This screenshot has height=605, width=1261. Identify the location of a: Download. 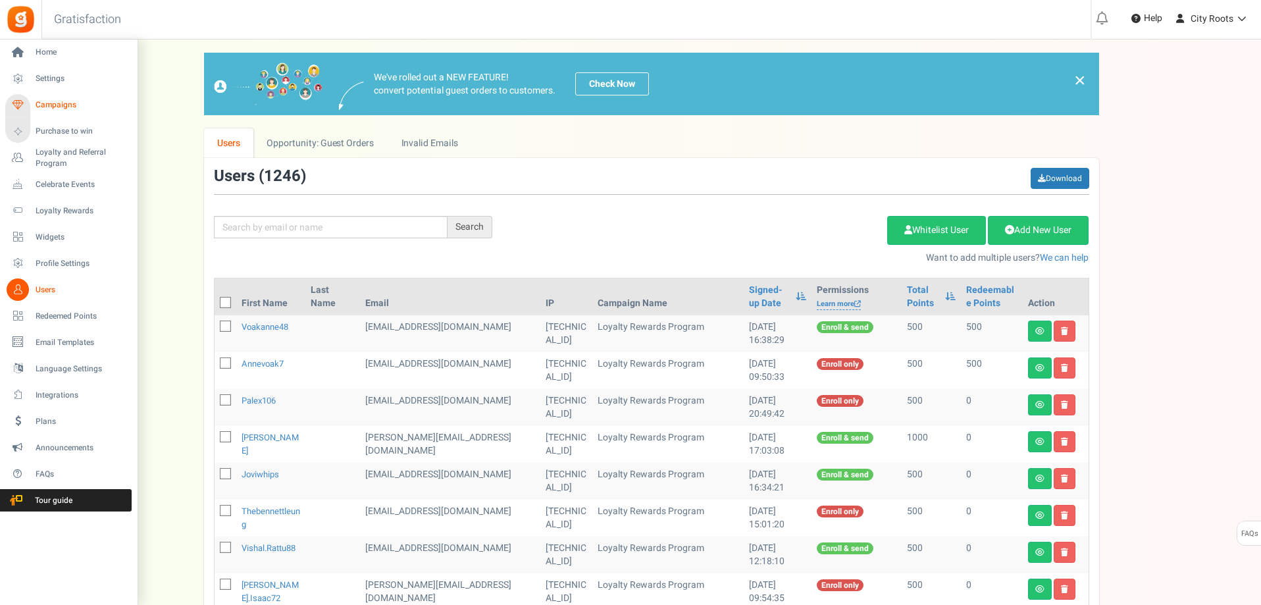
(1060, 178).